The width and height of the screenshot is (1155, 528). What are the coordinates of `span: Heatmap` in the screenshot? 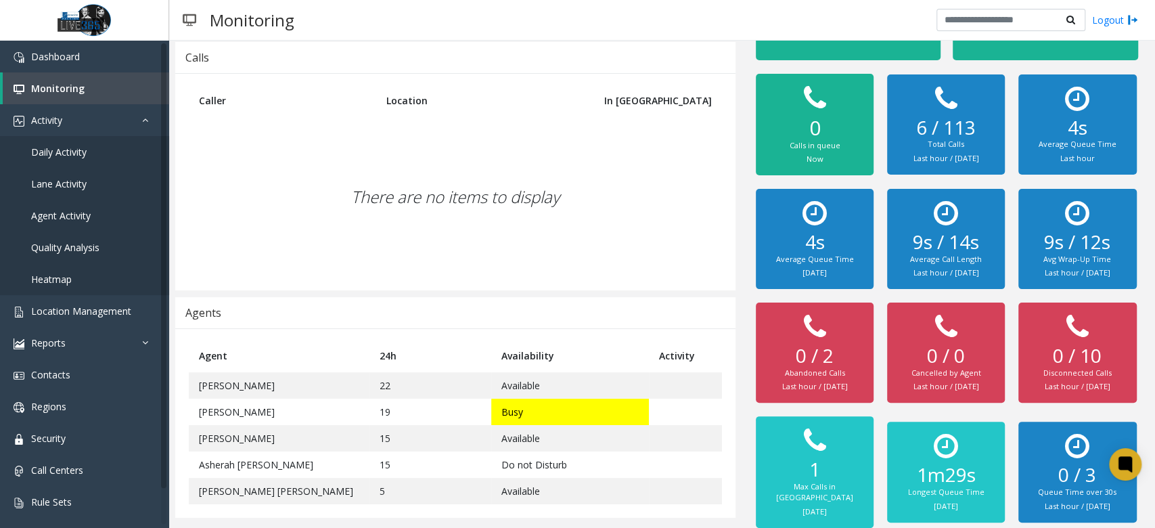 It's located at (51, 279).